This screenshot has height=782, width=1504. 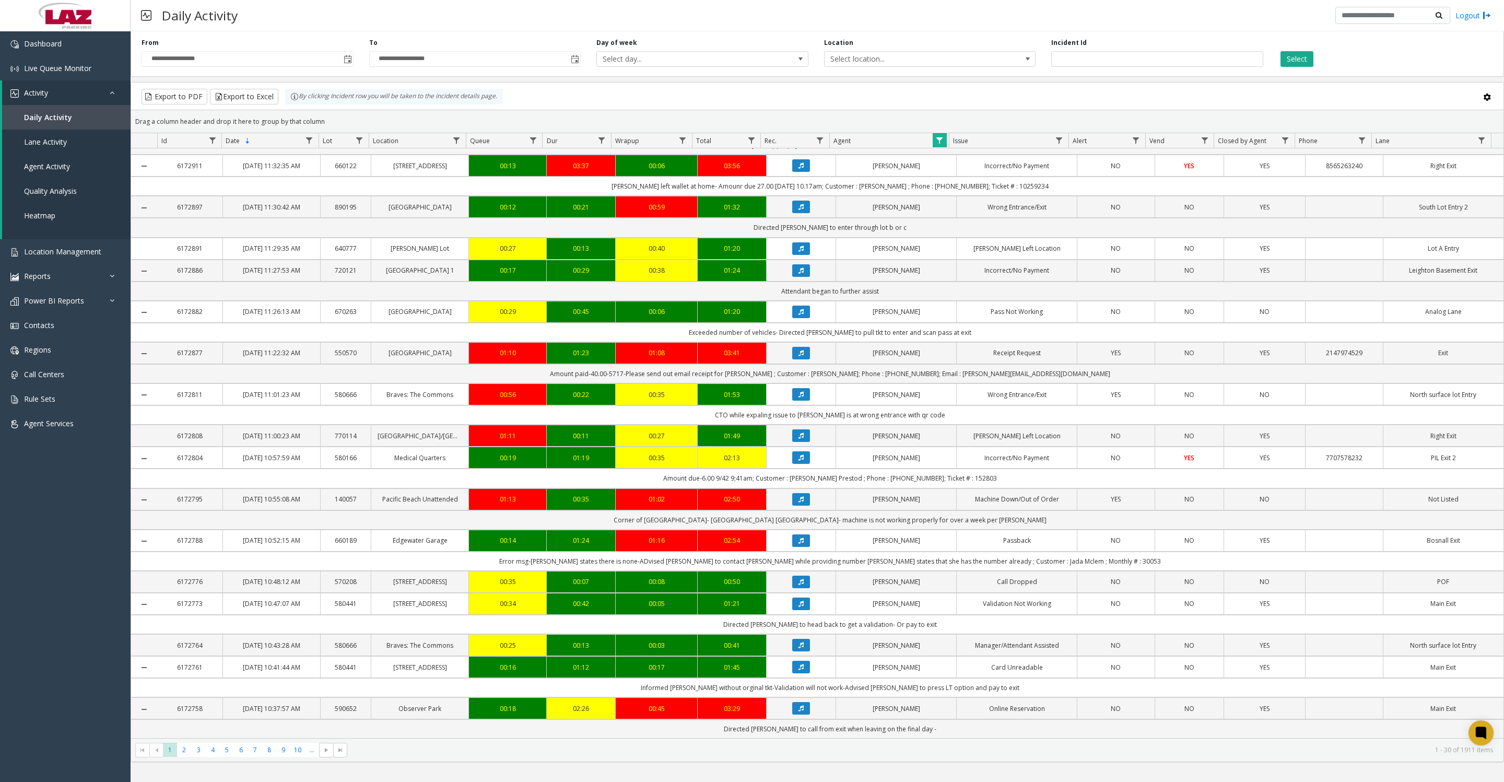 What do you see at coordinates (66, 215) in the screenshot?
I see `a: Heatmap` at bounding box center [66, 215].